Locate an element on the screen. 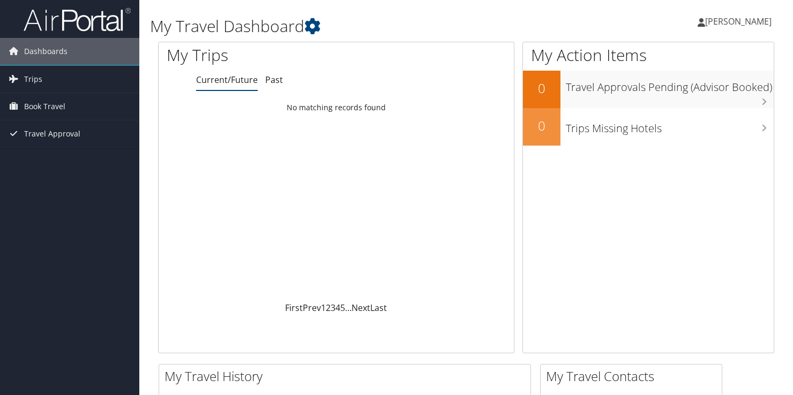 Image resolution: width=793 pixels, height=395 pixels. a: First is located at coordinates (294, 308).